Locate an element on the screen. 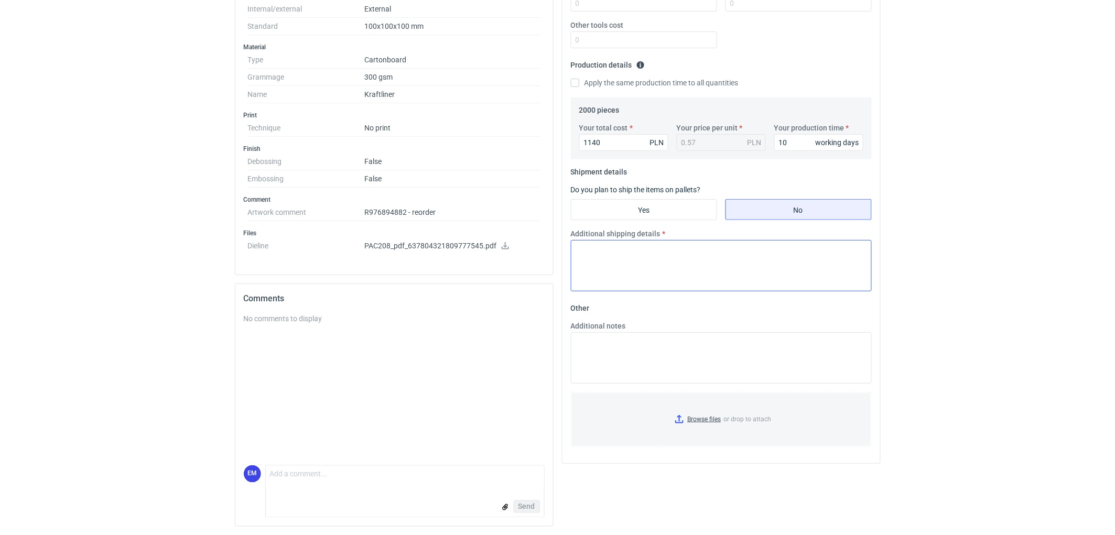  label: or drop to attach is located at coordinates (721, 419).